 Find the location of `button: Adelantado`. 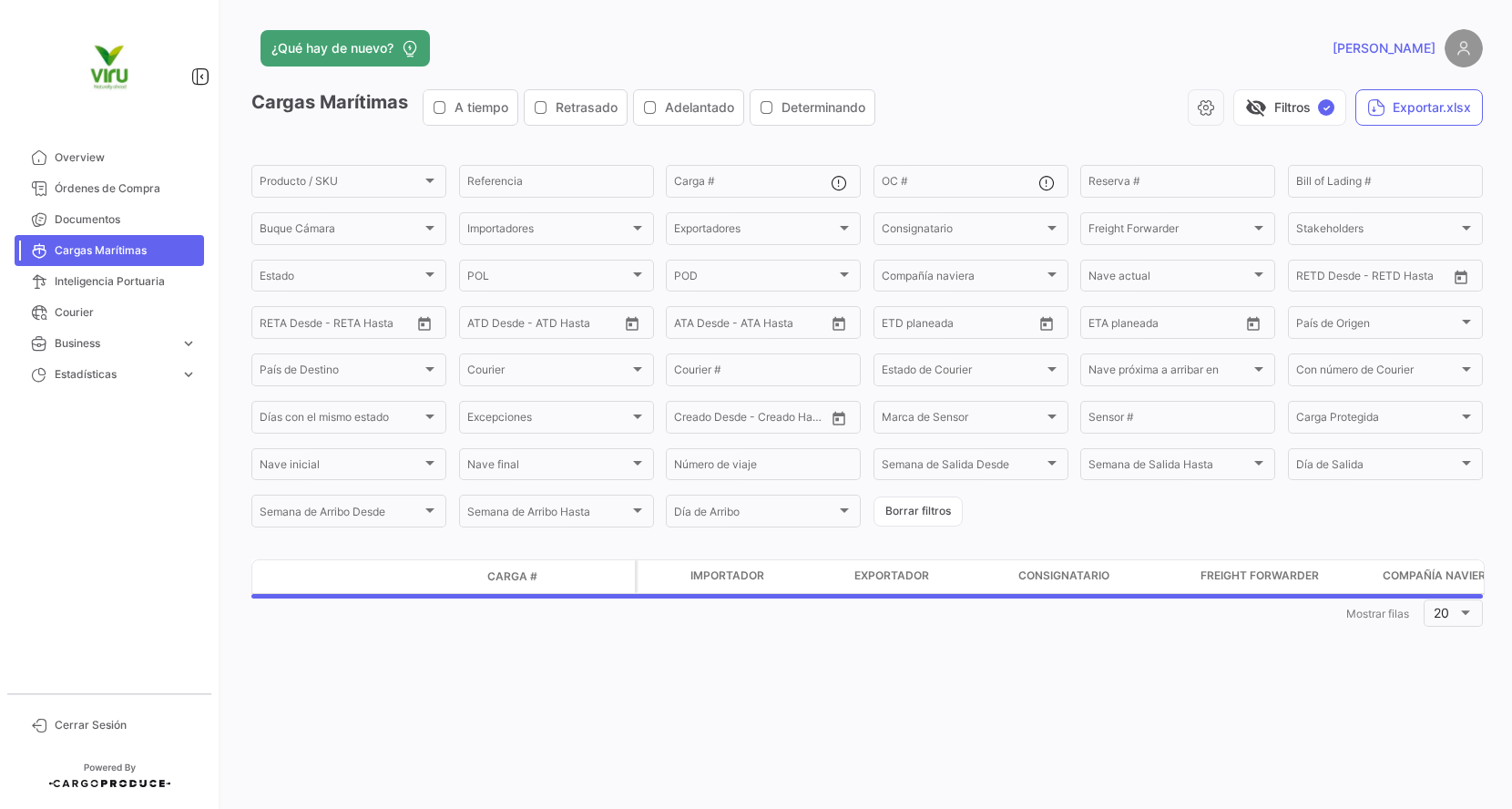

button: Adelantado is located at coordinates (688, 108).